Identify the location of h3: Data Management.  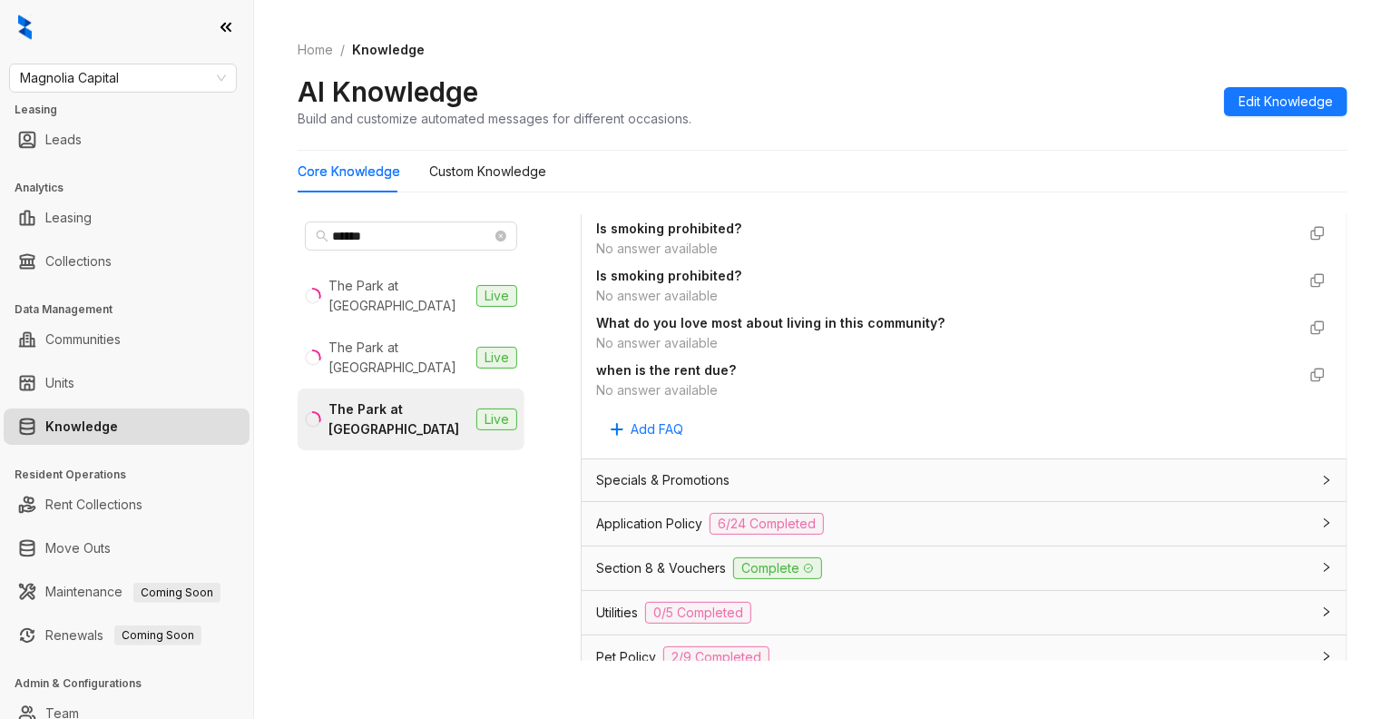
(133, 309).